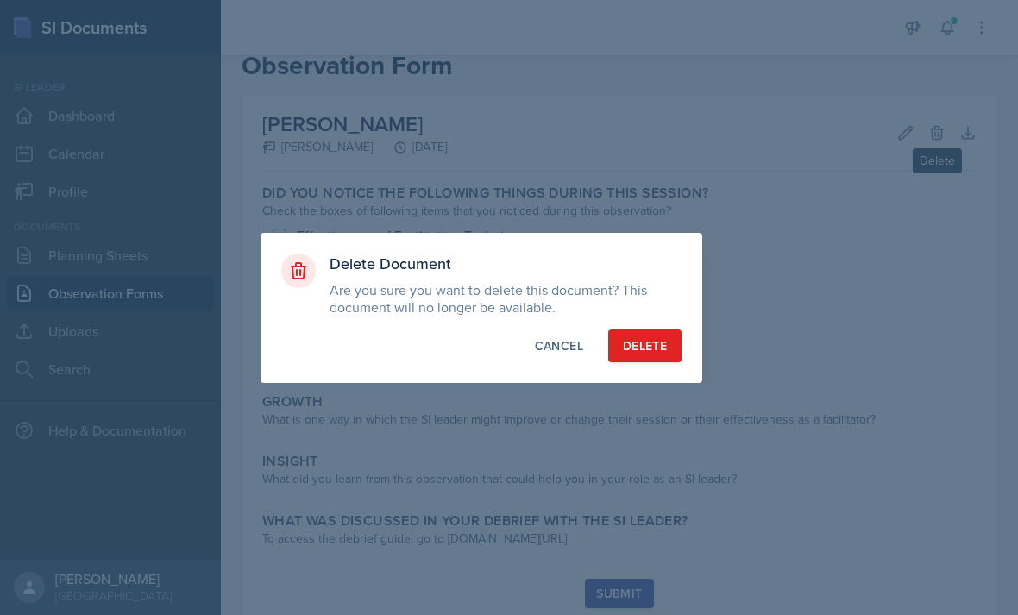 The height and width of the screenshot is (615, 1018). What do you see at coordinates (559, 346) in the screenshot?
I see `div: Cancel` at bounding box center [559, 346].